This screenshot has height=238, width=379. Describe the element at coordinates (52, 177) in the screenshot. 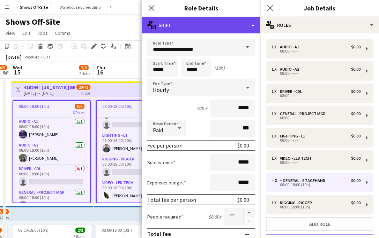

I see `app-card-role: Driver - CDL0/108:00-18:00 (10h)` at that location.